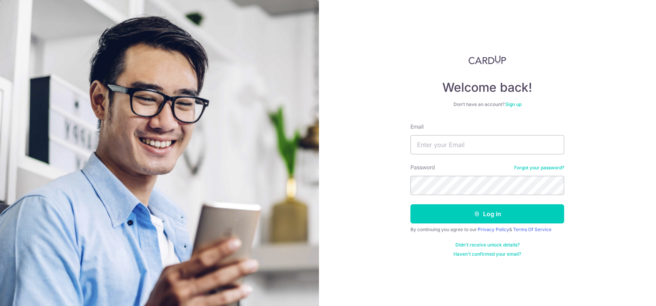  What do you see at coordinates (423, 167) in the screenshot?
I see `label: Password` at bounding box center [423, 167].